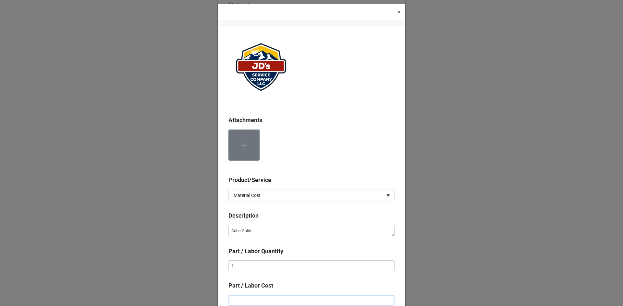 This screenshot has height=306, width=623. I want to click on label: Product/Service, so click(250, 180).